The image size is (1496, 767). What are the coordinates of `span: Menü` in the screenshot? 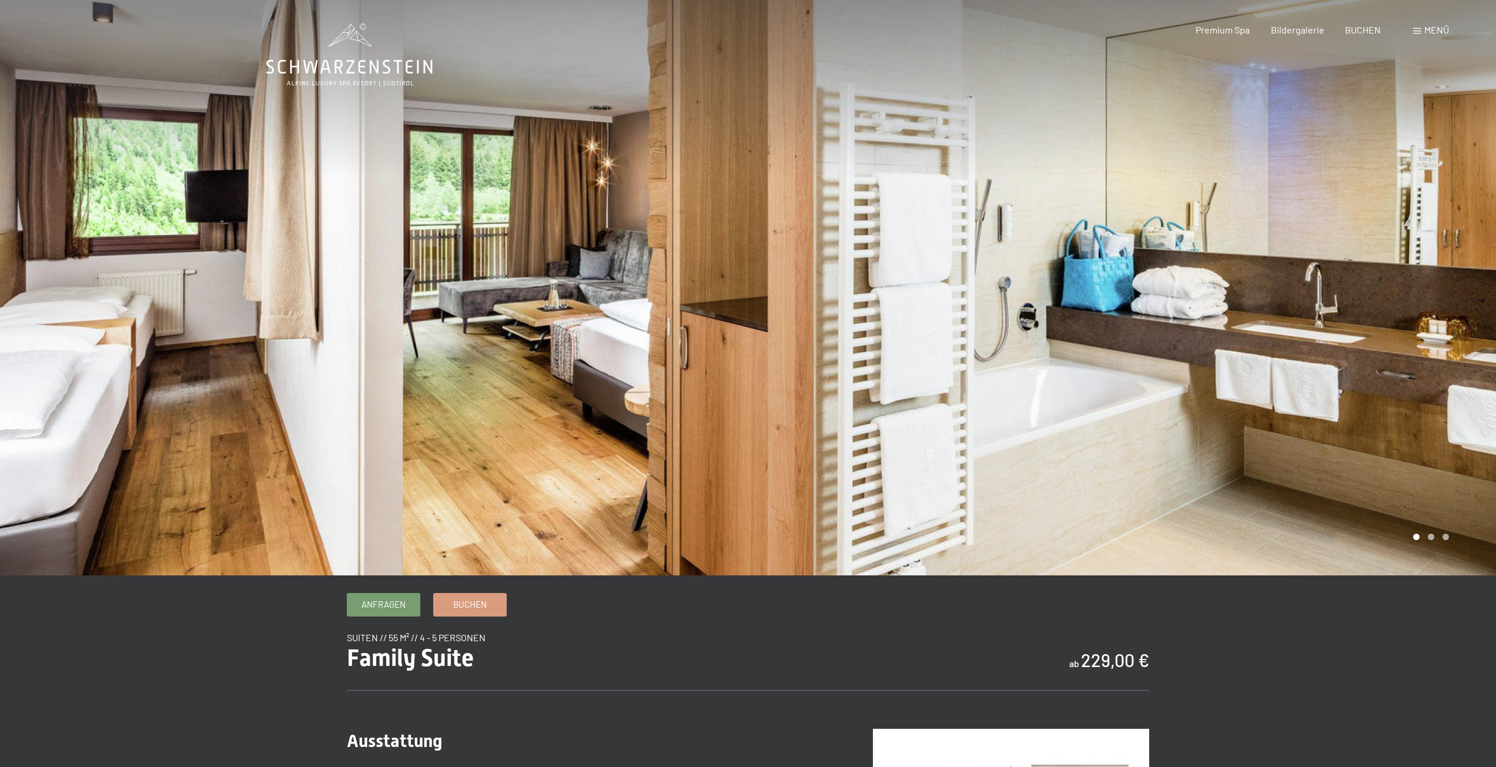 It's located at (1436, 29).